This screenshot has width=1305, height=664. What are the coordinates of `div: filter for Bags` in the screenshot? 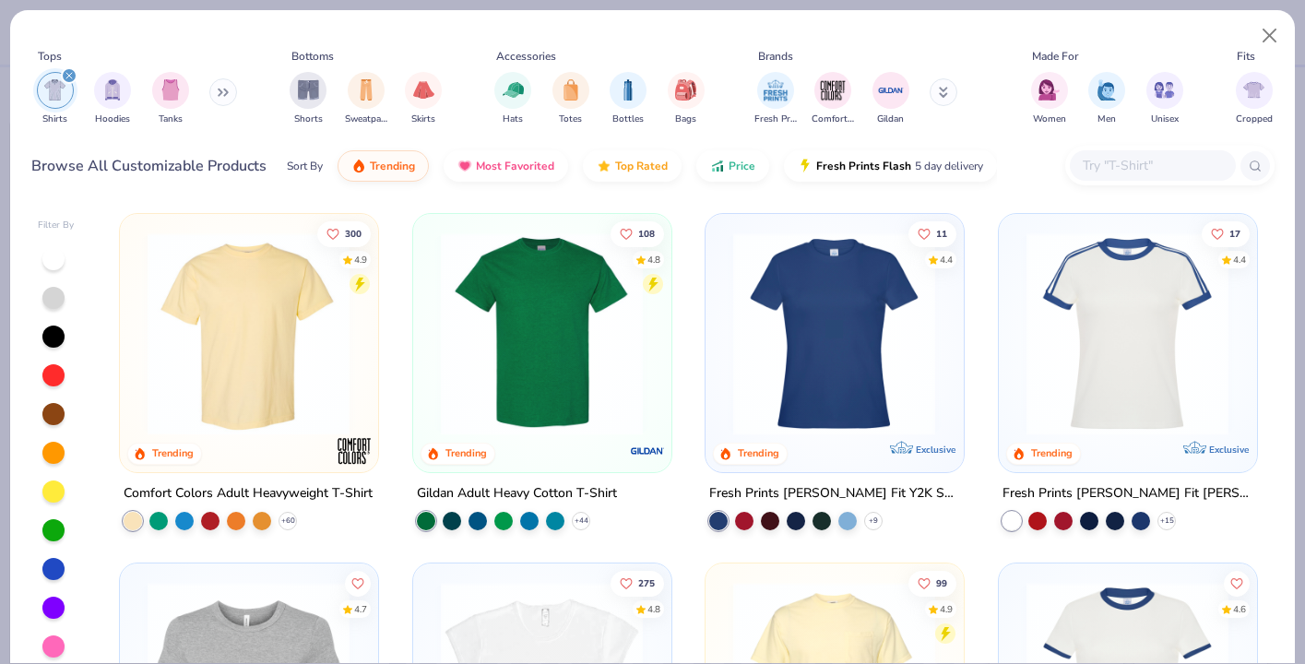 It's located at (686, 99).